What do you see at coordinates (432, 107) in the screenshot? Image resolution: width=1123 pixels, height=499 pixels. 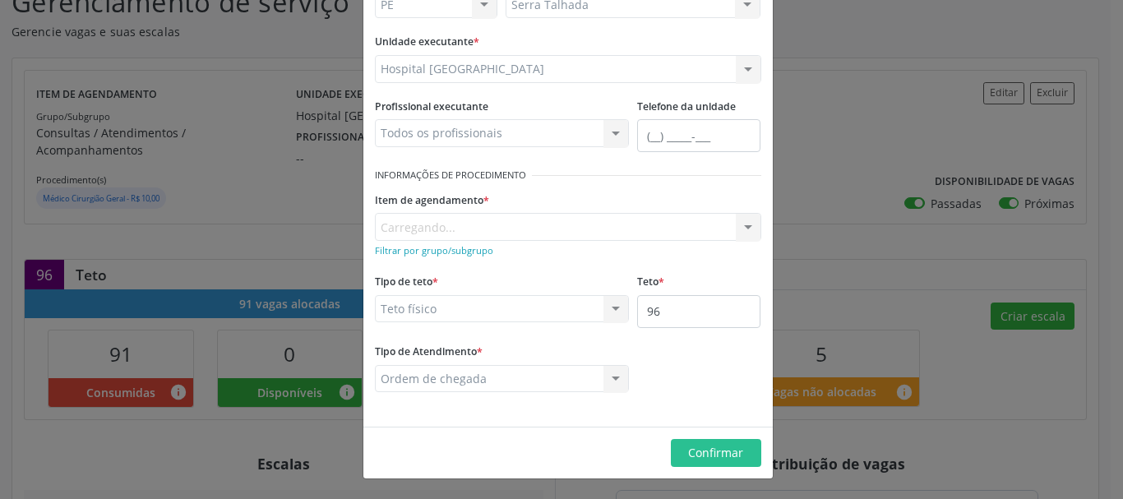 I see `label: Profissional executante` at bounding box center [432, 107].